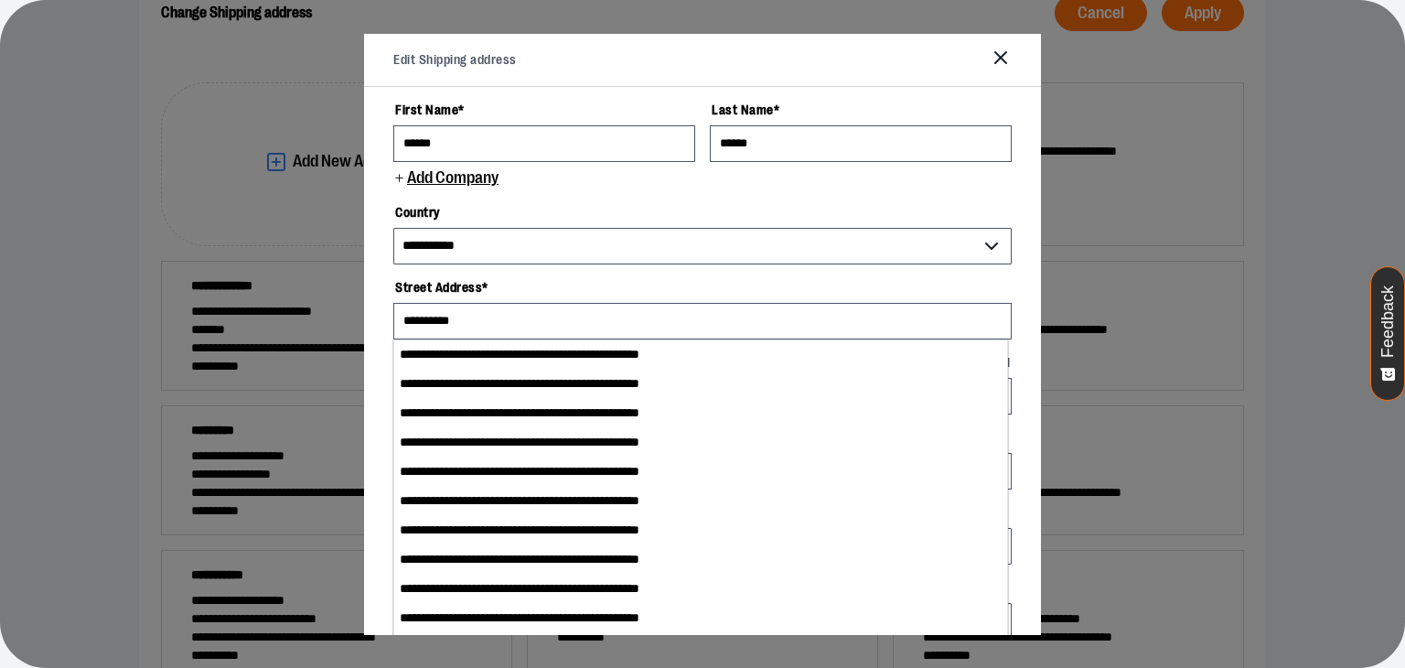 This screenshot has width=1405, height=668. I want to click on h2: Edit Shipping address, so click(455, 60).